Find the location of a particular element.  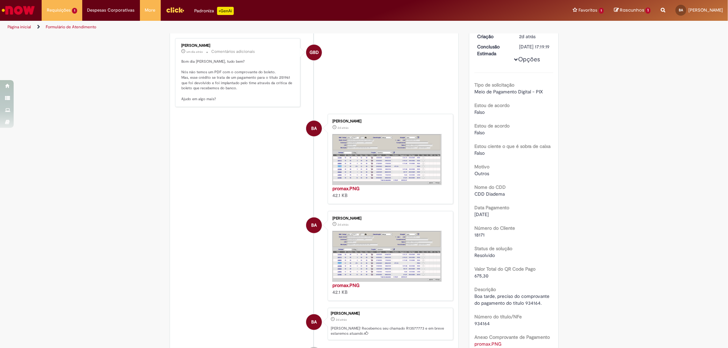

span: More is located at coordinates (150, 10).